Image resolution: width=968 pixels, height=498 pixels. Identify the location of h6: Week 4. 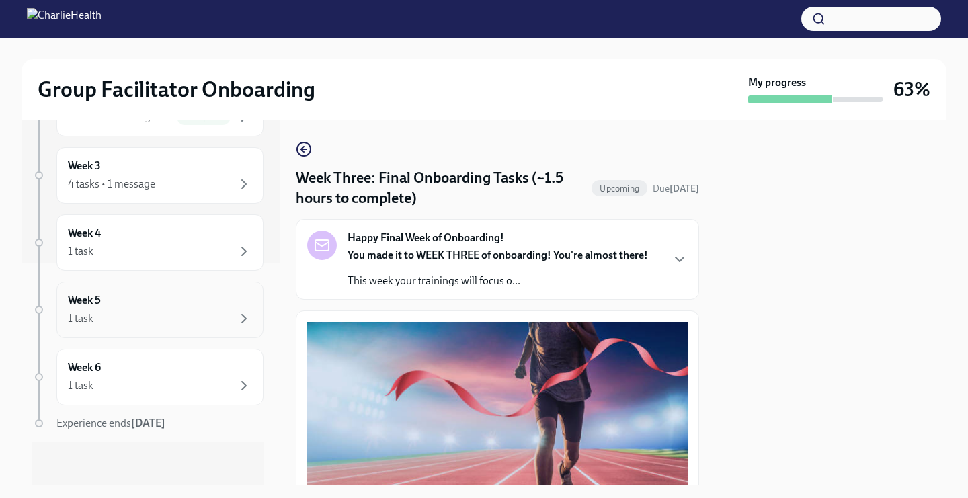
(84, 233).